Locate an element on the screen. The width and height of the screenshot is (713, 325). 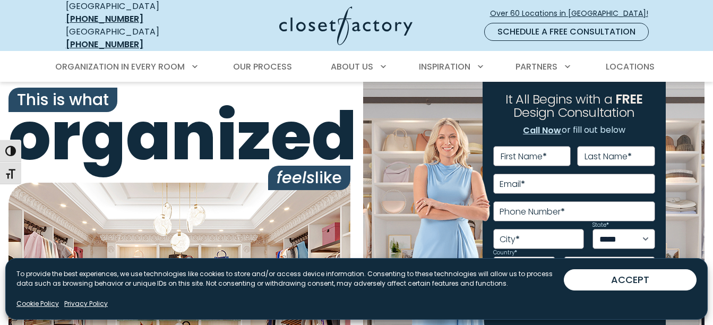
nav: Primary Menu is located at coordinates (357, 67).